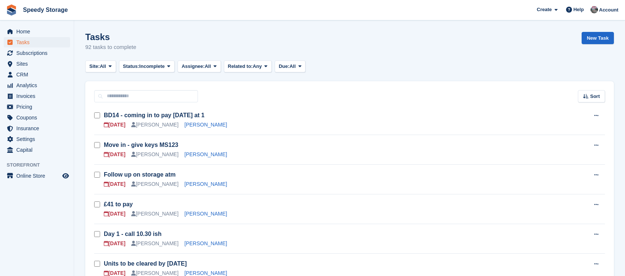 Image resolution: width=625 pixels, height=276 pixels. Describe the element at coordinates (11, 10) in the screenshot. I see `img: stora-icon-8386f47178a22dfd0bd8f6a31ec36ba5ce8667c1dd55bd0f319d3a0aa187defe.svg` at that location.